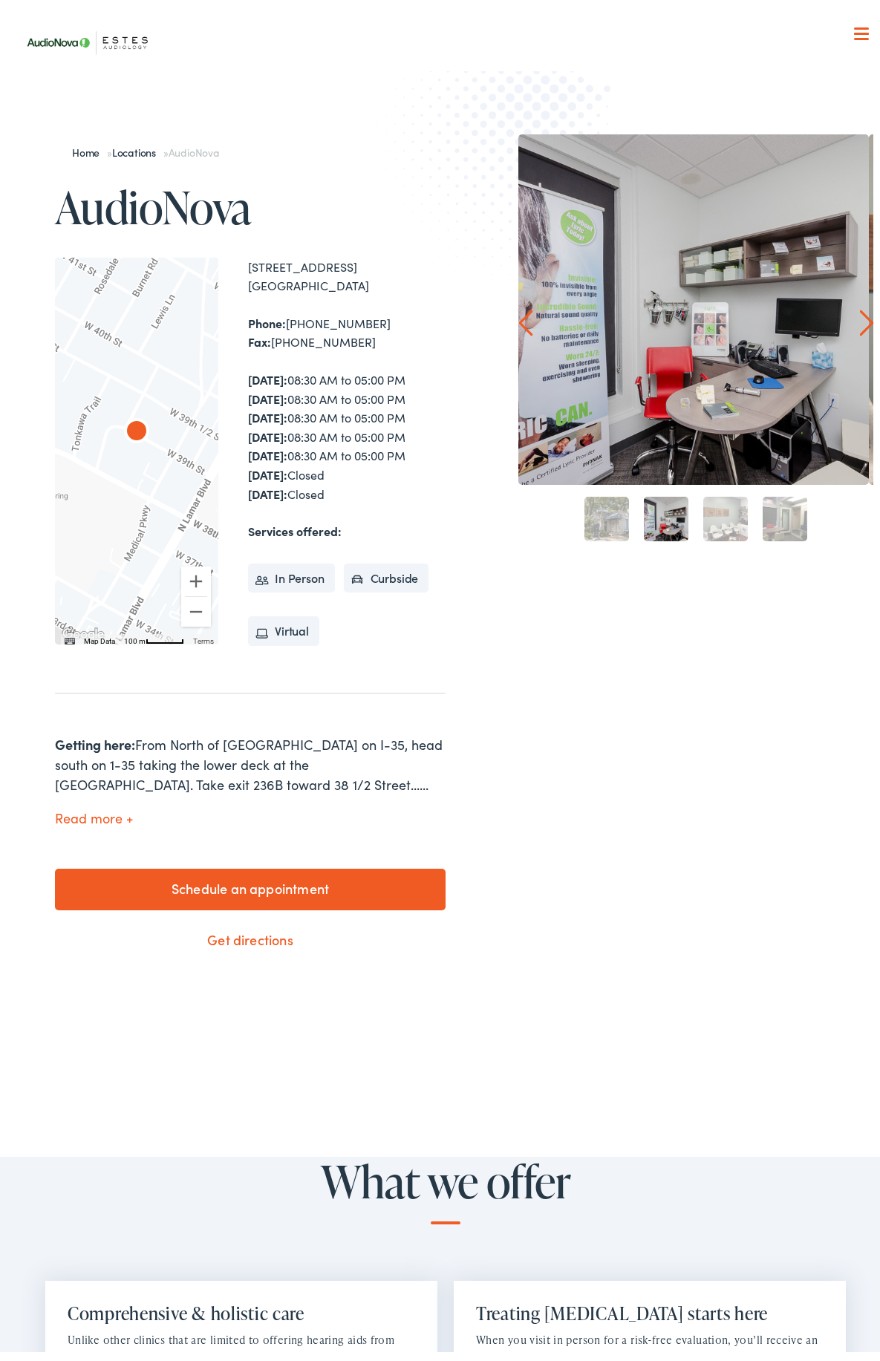  What do you see at coordinates (99, 633) in the screenshot?
I see `button: Map Data` at bounding box center [99, 633].